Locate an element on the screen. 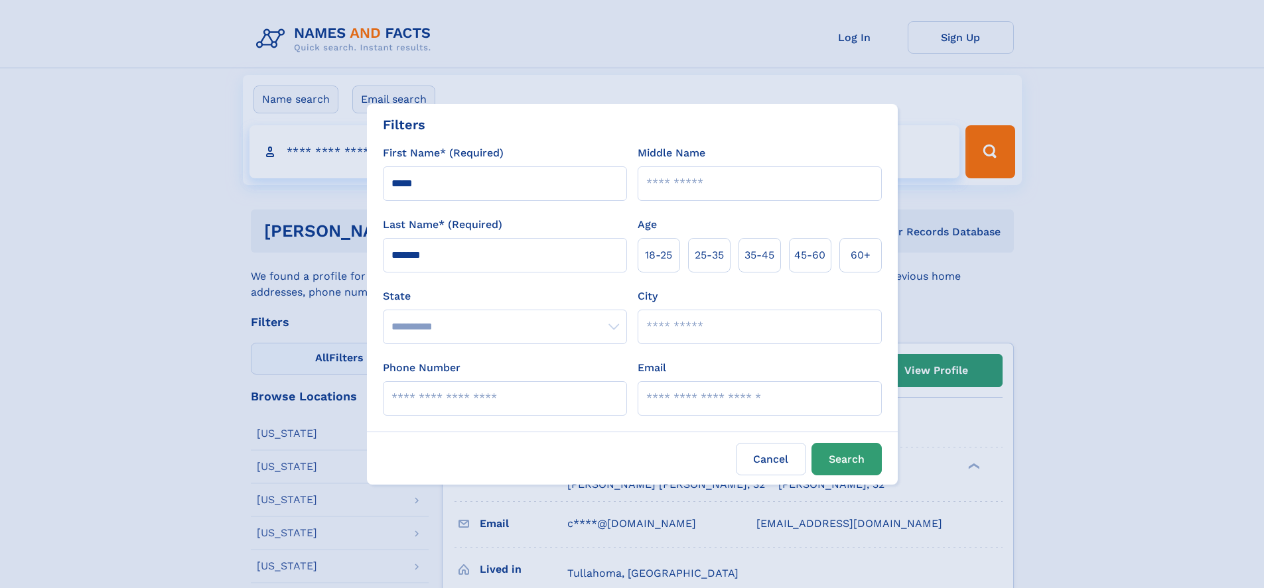 The image size is (1264, 588). label: Phone Number is located at coordinates (421, 368).